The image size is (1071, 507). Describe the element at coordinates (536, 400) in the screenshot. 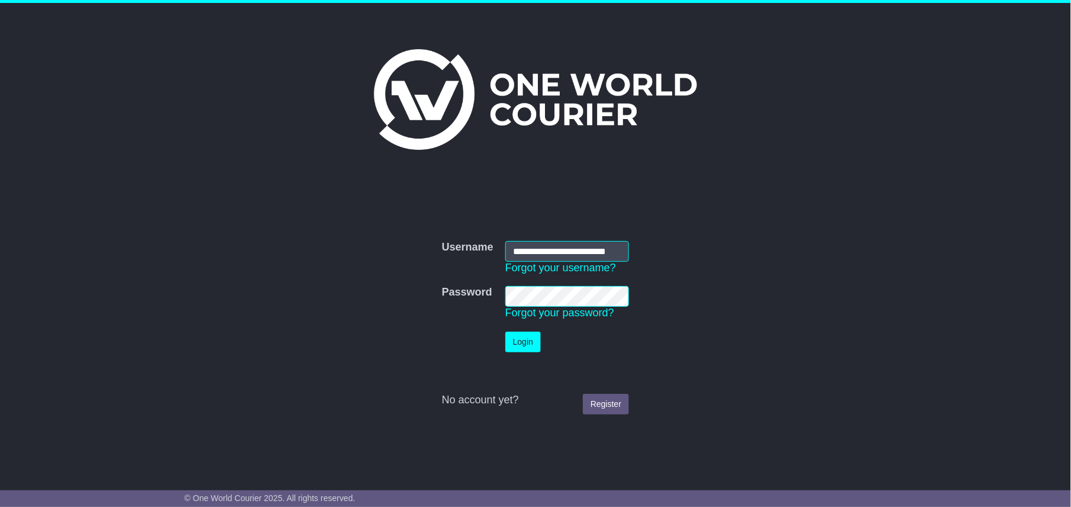

I see `div: No account yet?` at that location.